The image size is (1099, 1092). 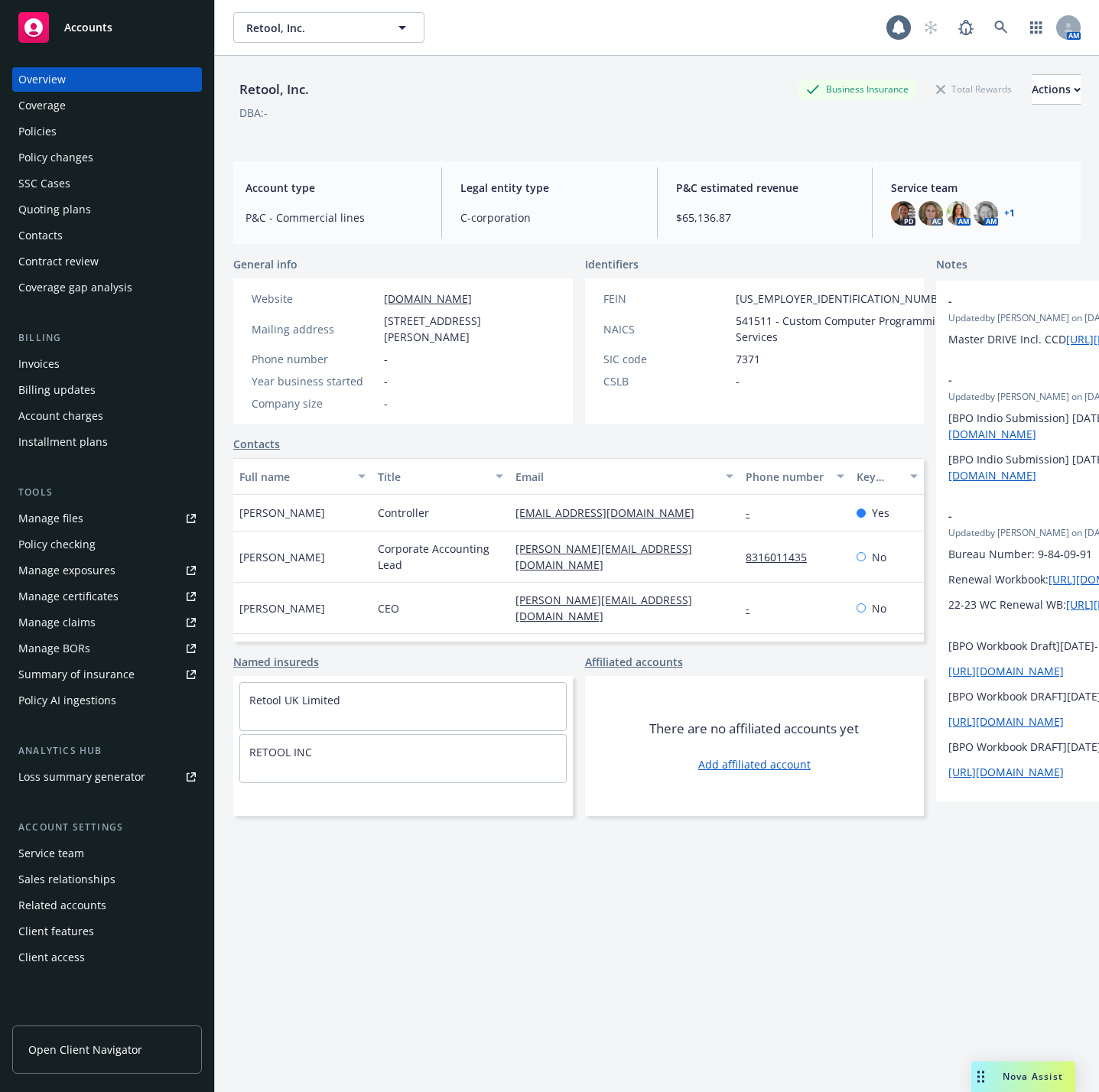 What do you see at coordinates (107, 28) in the screenshot?
I see `a: Accounts` at bounding box center [107, 28].